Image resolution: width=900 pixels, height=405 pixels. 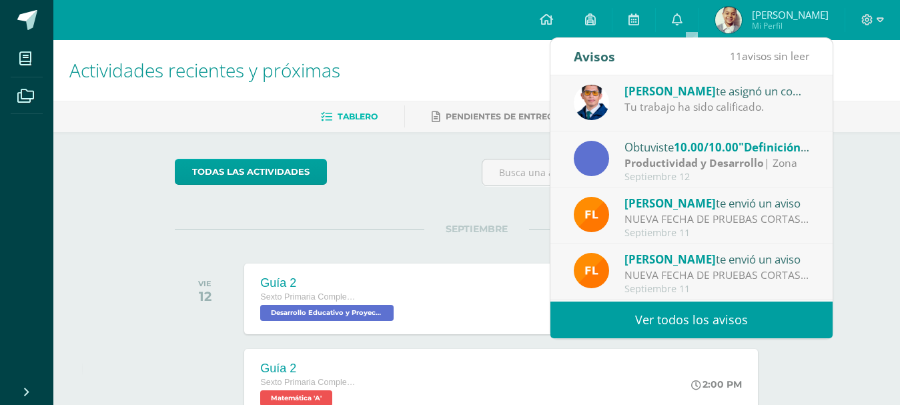 I want to click on span: SEPTIEMBRE, so click(x=477, y=229).